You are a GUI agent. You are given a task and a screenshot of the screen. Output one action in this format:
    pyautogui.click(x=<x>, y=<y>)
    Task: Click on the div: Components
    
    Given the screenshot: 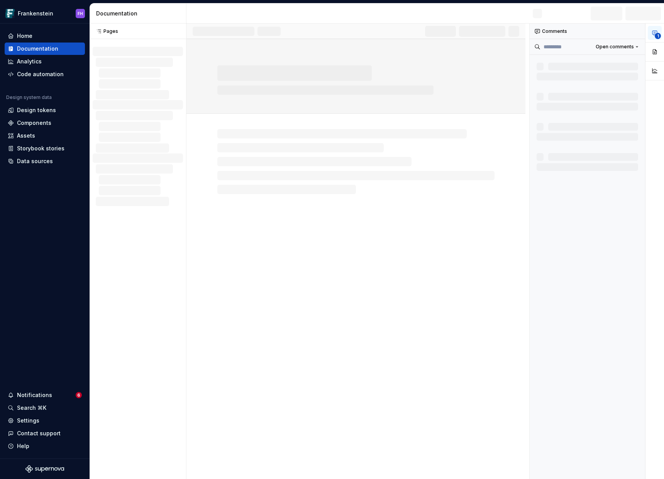 What is the action you would take?
    pyautogui.click(x=34, y=123)
    